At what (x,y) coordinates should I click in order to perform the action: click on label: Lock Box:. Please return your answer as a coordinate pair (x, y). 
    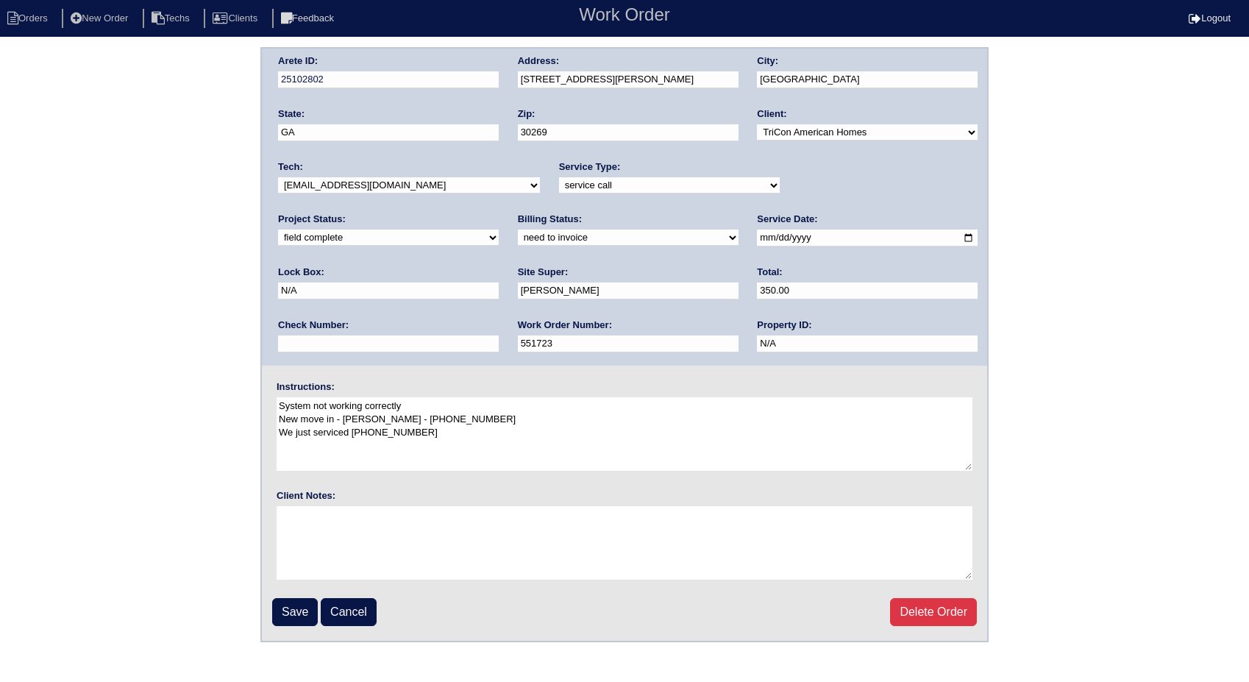
    Looking at the image, I should click on (301, 272).